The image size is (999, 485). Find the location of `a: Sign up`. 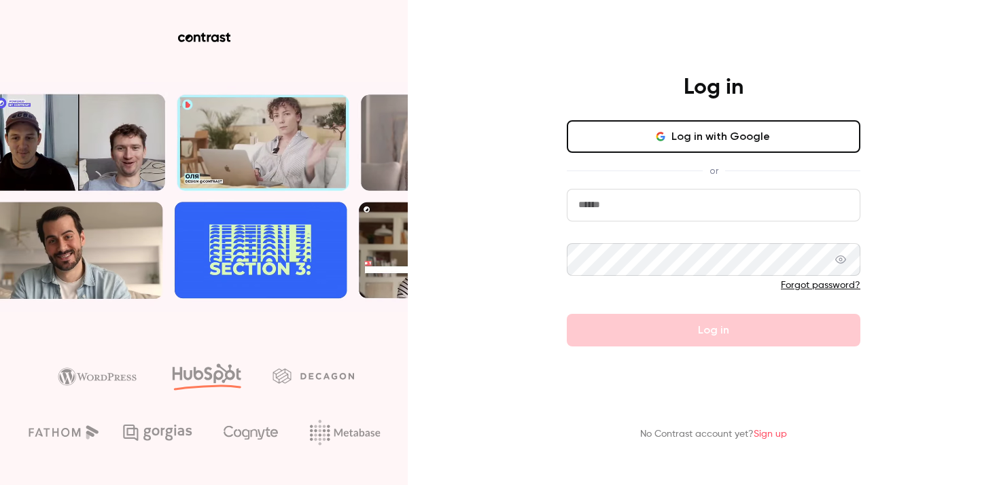

a: Sign up is located at coordinates (770, 434).